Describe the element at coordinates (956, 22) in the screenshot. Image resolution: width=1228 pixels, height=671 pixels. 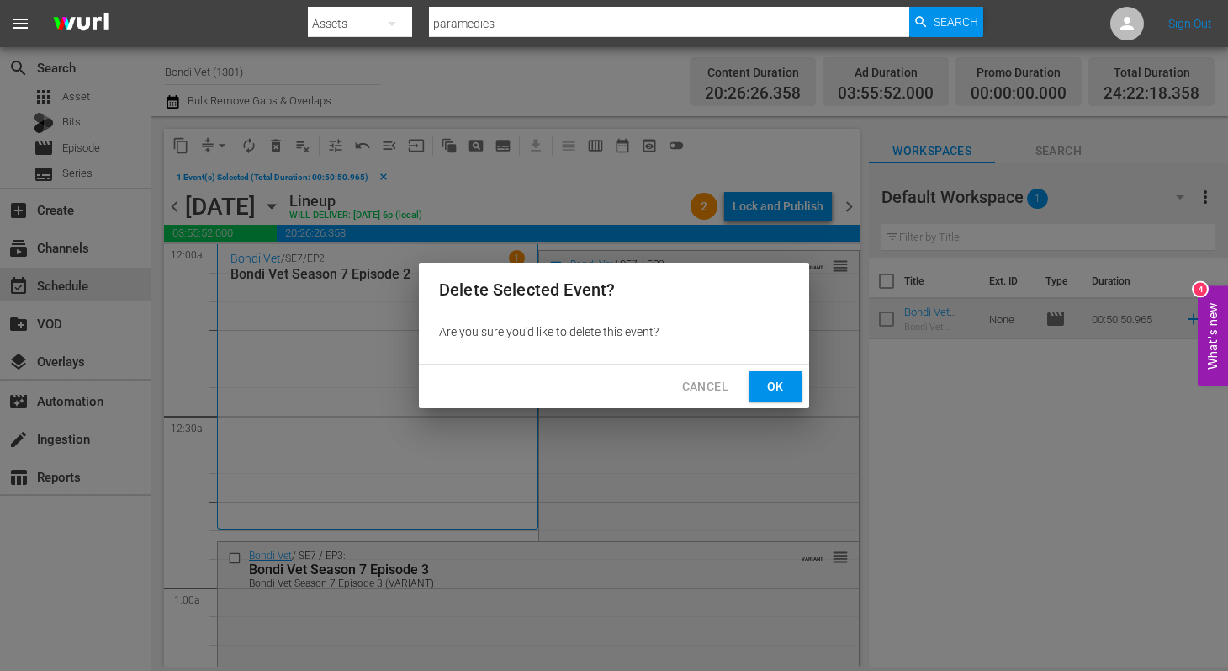
I see `span: Search` at that location.